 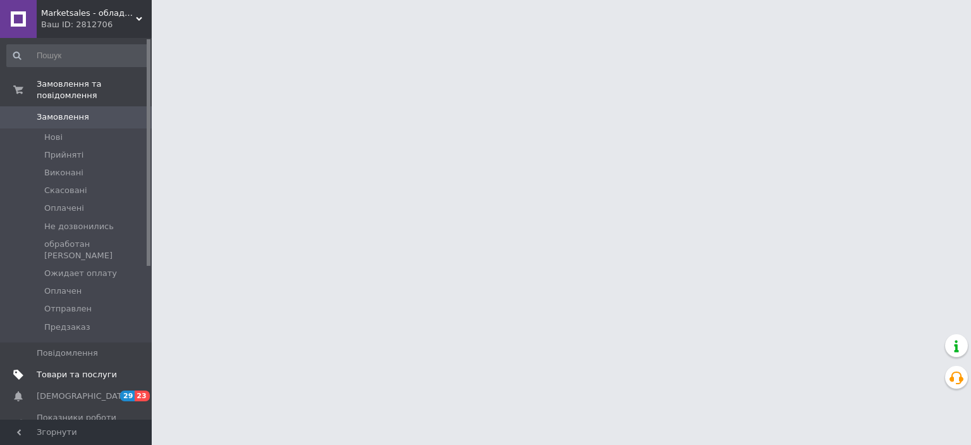 I want to click on span: Ожидает оплату, so click(x=80, y=273).